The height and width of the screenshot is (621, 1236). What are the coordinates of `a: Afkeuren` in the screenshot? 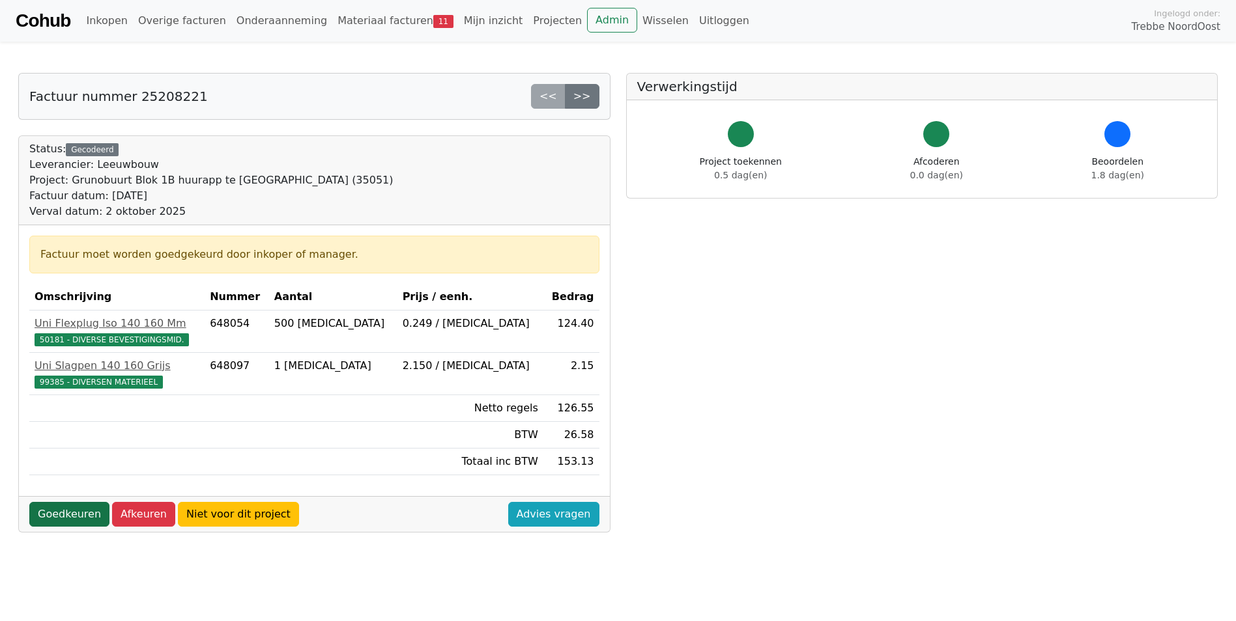 It's located at (143, 515).